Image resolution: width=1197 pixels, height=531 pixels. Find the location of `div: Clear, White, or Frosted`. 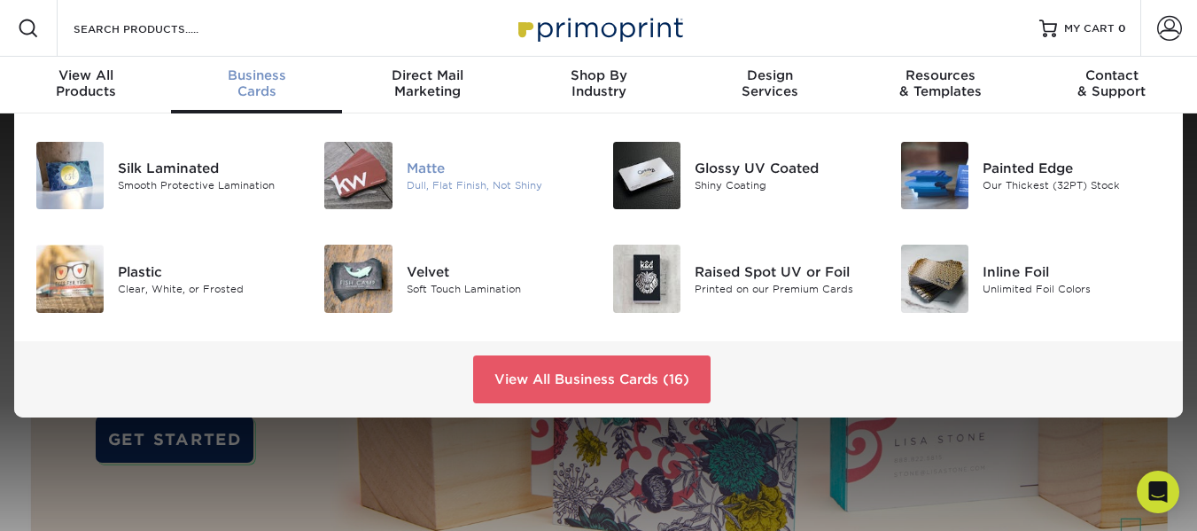

div: Clear, White, or Frosted is located at coordinates (207, 288).